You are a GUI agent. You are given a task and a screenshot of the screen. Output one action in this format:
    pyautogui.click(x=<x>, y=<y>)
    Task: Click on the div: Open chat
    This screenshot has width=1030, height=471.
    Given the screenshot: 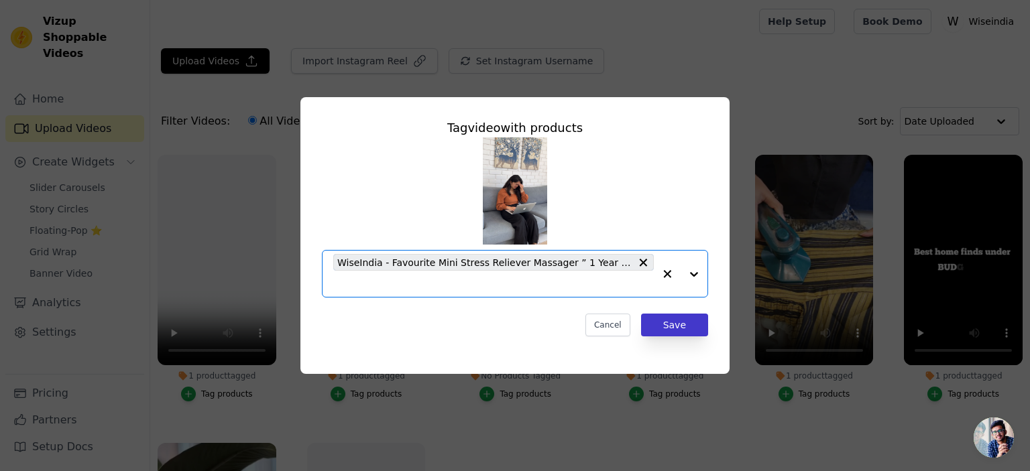 What is the action you would take?
    pyautogui.click(x=993, y=438)
    